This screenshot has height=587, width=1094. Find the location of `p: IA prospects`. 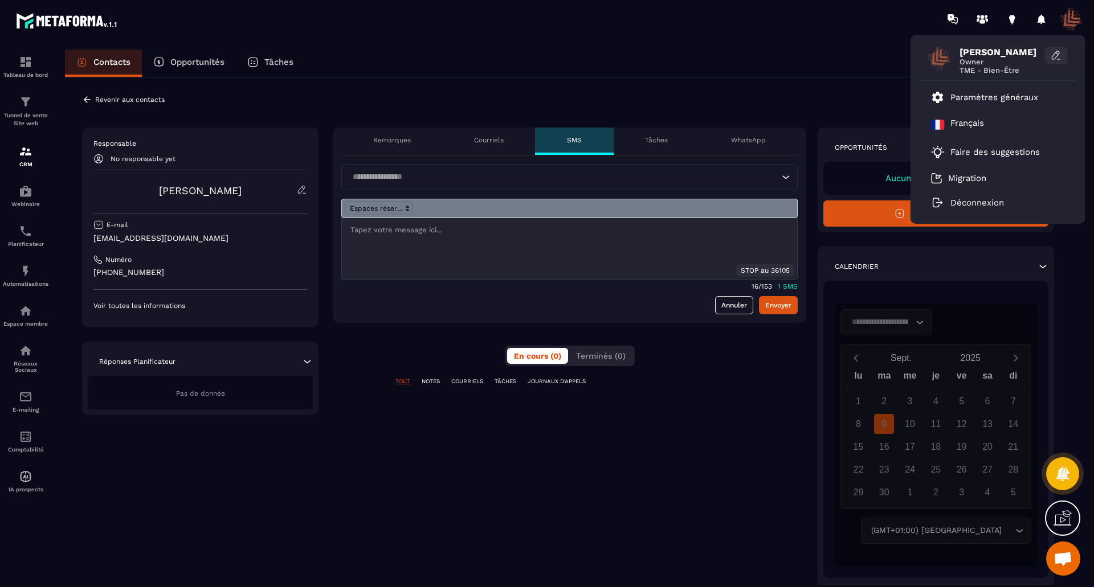

p: IA prospects is located at coordinates (26, 489).